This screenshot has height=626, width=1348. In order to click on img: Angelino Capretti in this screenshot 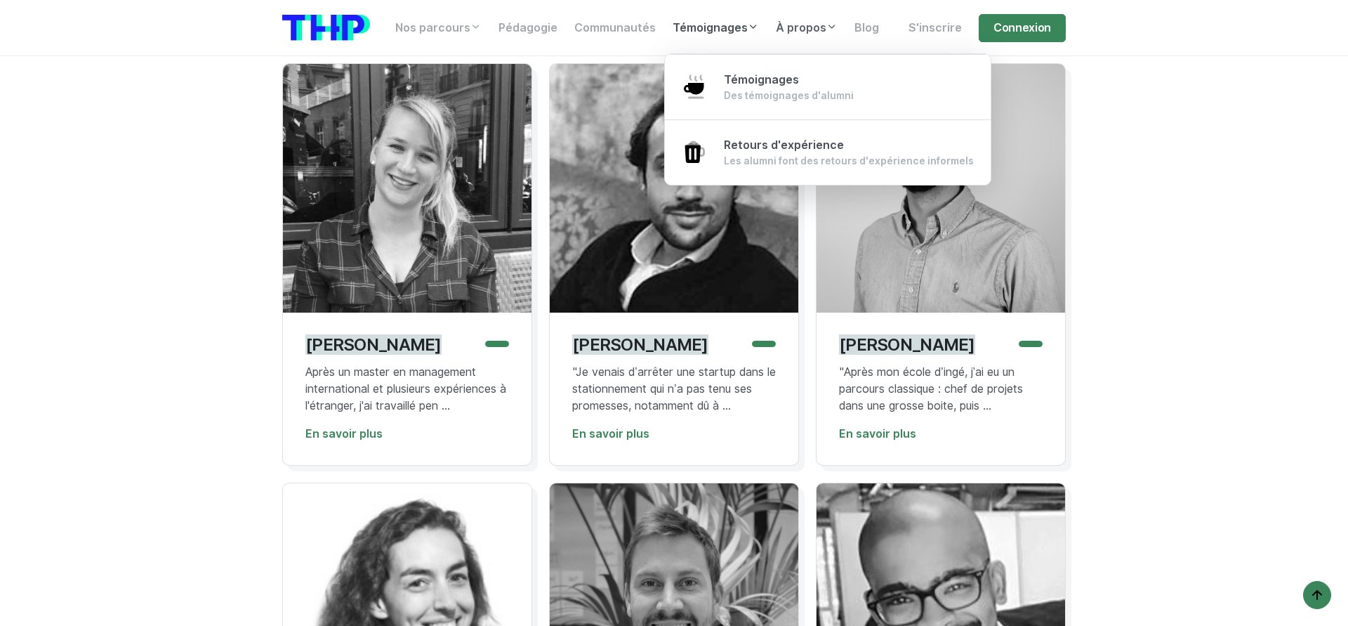, I will do `click(674, 188)`.